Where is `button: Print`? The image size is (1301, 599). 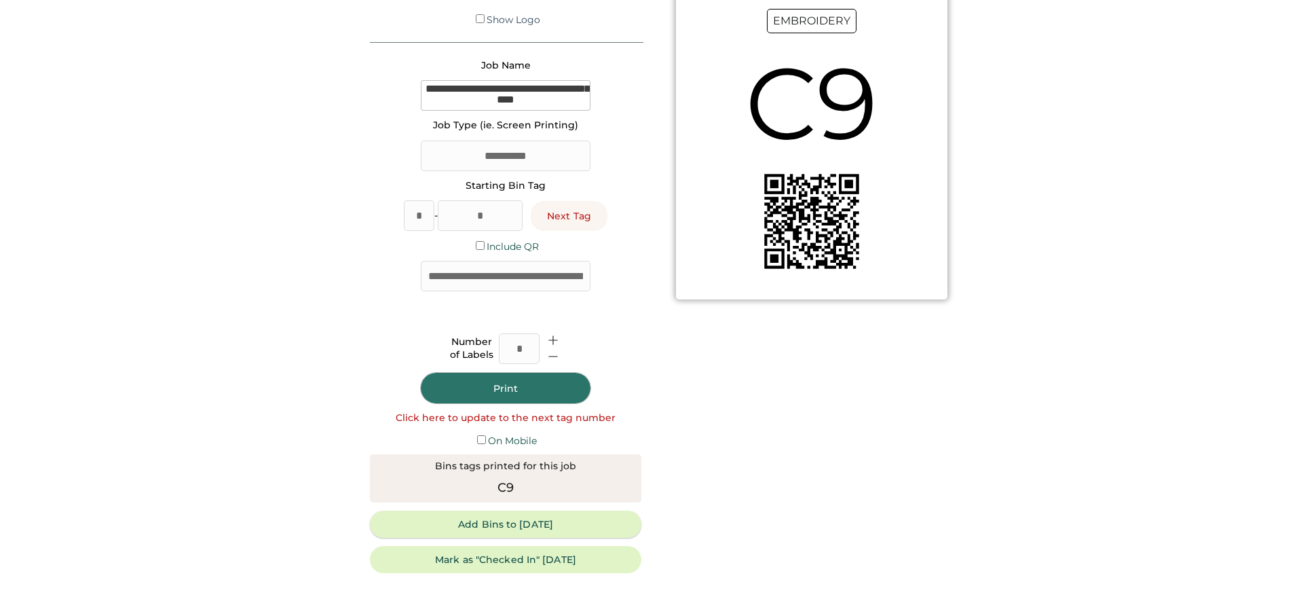
button: Print is located at coordinates (506, 388).